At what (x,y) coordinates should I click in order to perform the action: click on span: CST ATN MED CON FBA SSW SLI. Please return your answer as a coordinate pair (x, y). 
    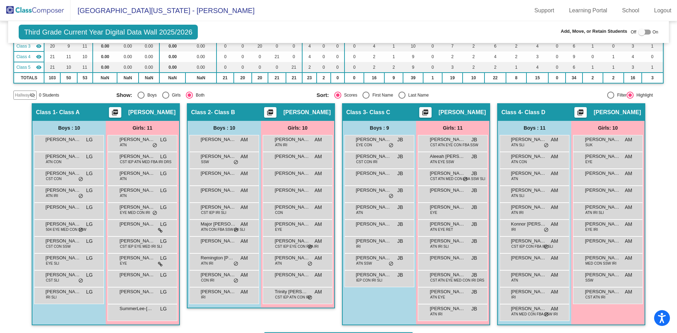
    Looking at the image, I should click on (458, 179).